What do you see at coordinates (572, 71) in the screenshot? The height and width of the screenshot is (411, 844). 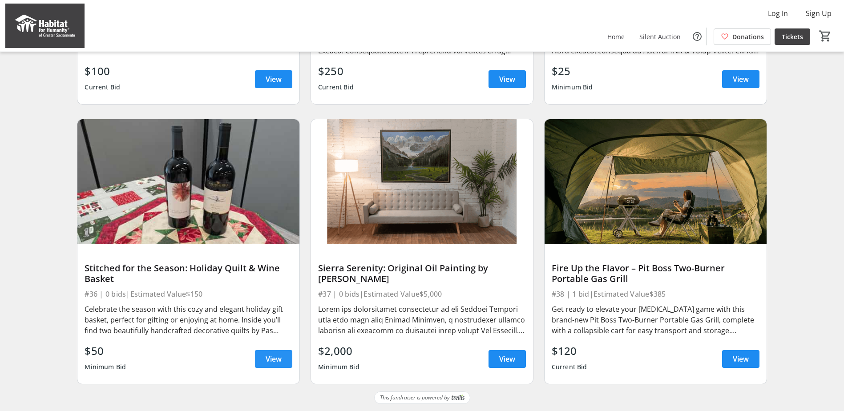 I see `div: $25` at bounding box center [572, 71].